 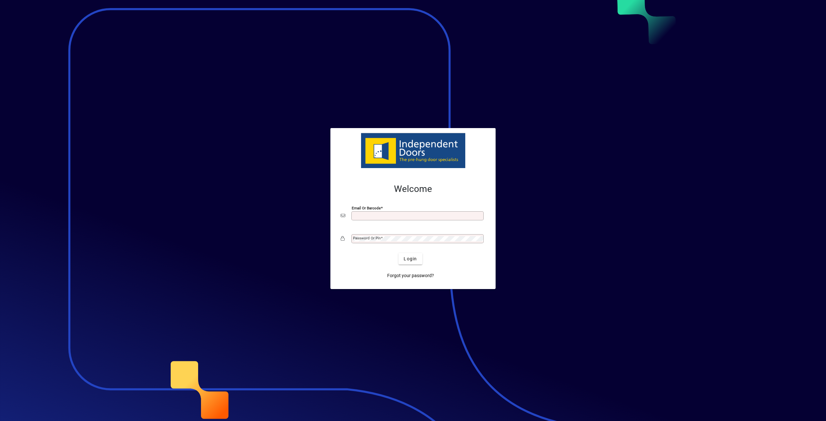 What do you see at coordinates (366, 208) in the screenshot?
I see `mat-label: Email or Barcode` at bounding box center [366, 208].